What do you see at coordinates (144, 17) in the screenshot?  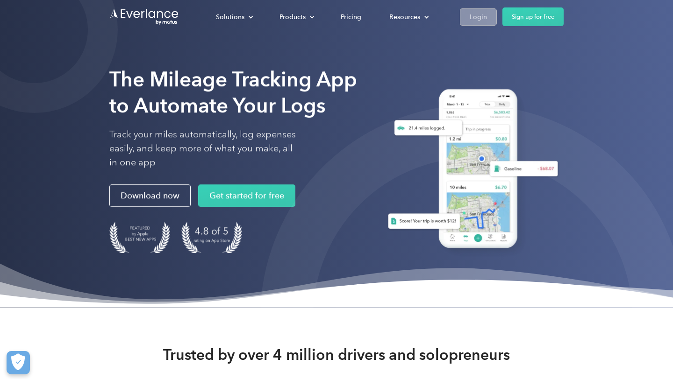 I see `a: Go to homepage` at bounding box center [144, 17].